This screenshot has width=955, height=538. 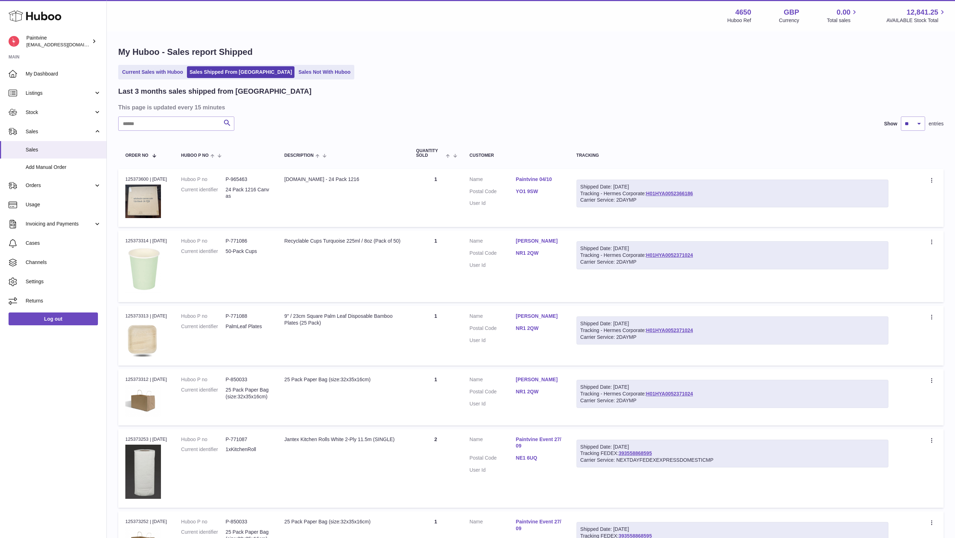 I want to click on dd: P-850033, so click(x=248, y=379).